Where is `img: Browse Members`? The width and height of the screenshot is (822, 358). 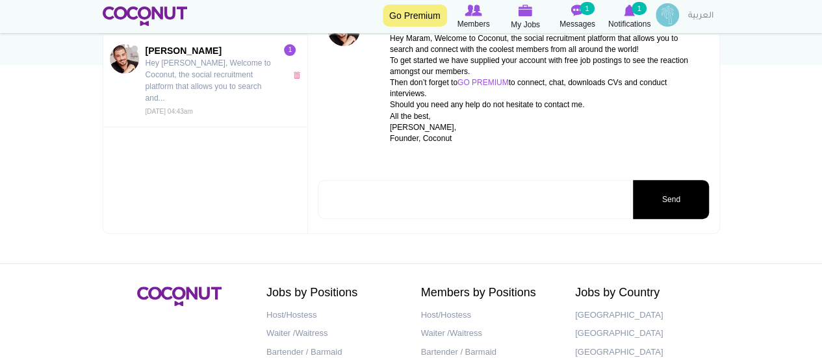 img: Browse Members is located at coordinates (473, 10).